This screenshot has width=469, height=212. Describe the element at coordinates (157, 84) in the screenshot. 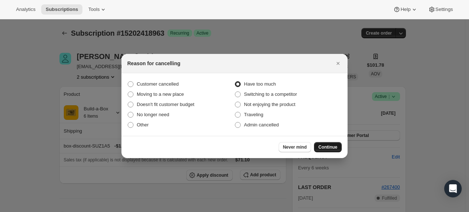

I see `span: Customer cancelled` at that location.